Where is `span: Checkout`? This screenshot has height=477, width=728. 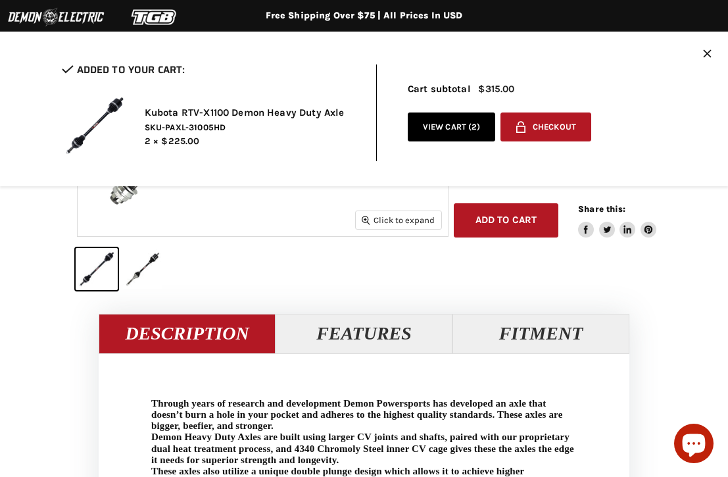 span: Checkout is located at coordinates (554, 127).